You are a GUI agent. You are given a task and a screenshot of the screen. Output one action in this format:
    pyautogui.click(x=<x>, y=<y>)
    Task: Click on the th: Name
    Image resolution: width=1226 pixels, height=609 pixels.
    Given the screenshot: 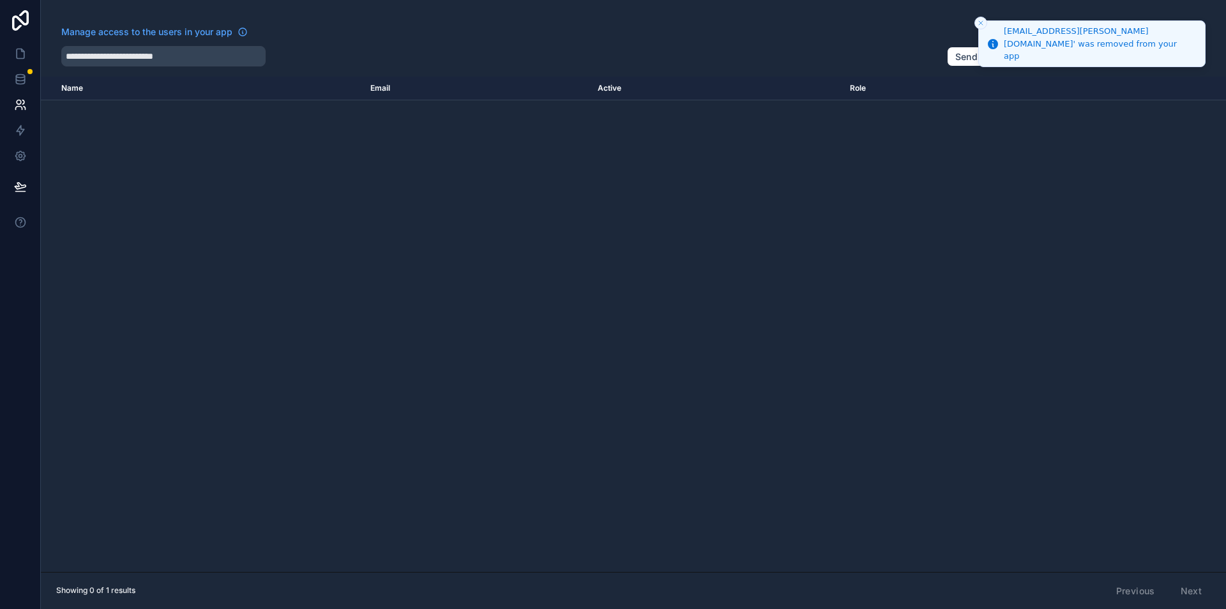 What is the action you would take?
    pyautogui.click(x=202, y=88)
    